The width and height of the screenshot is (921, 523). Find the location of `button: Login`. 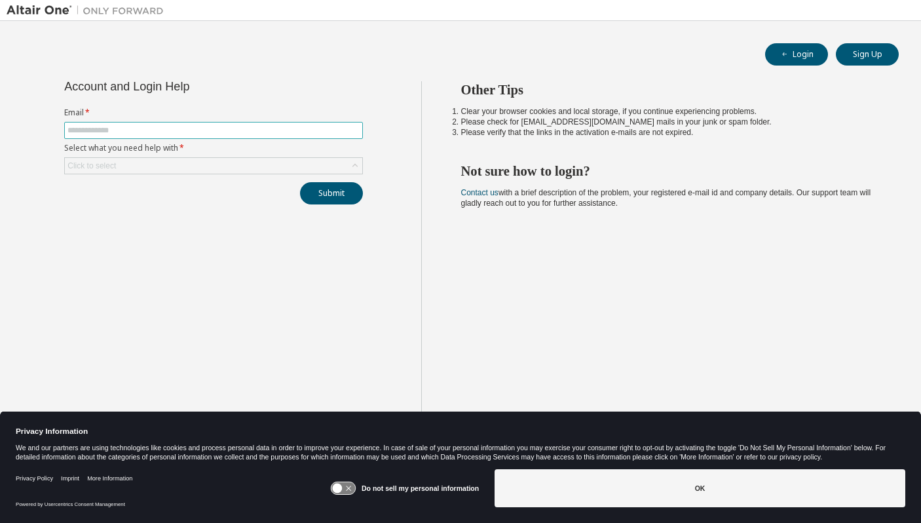

button: Login is located at coordinates (796, 54).